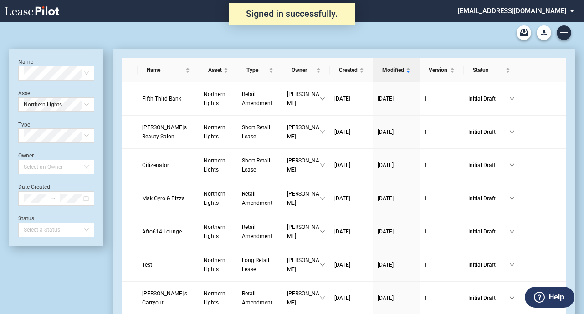 Image resolution: width=584 pixels, height=314 pixels. I want to click on a: Test, so click(168, 265).